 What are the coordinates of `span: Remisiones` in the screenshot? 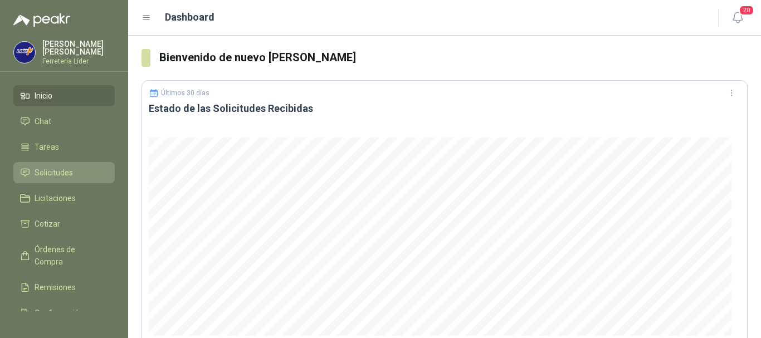 It's located at (55, 287).